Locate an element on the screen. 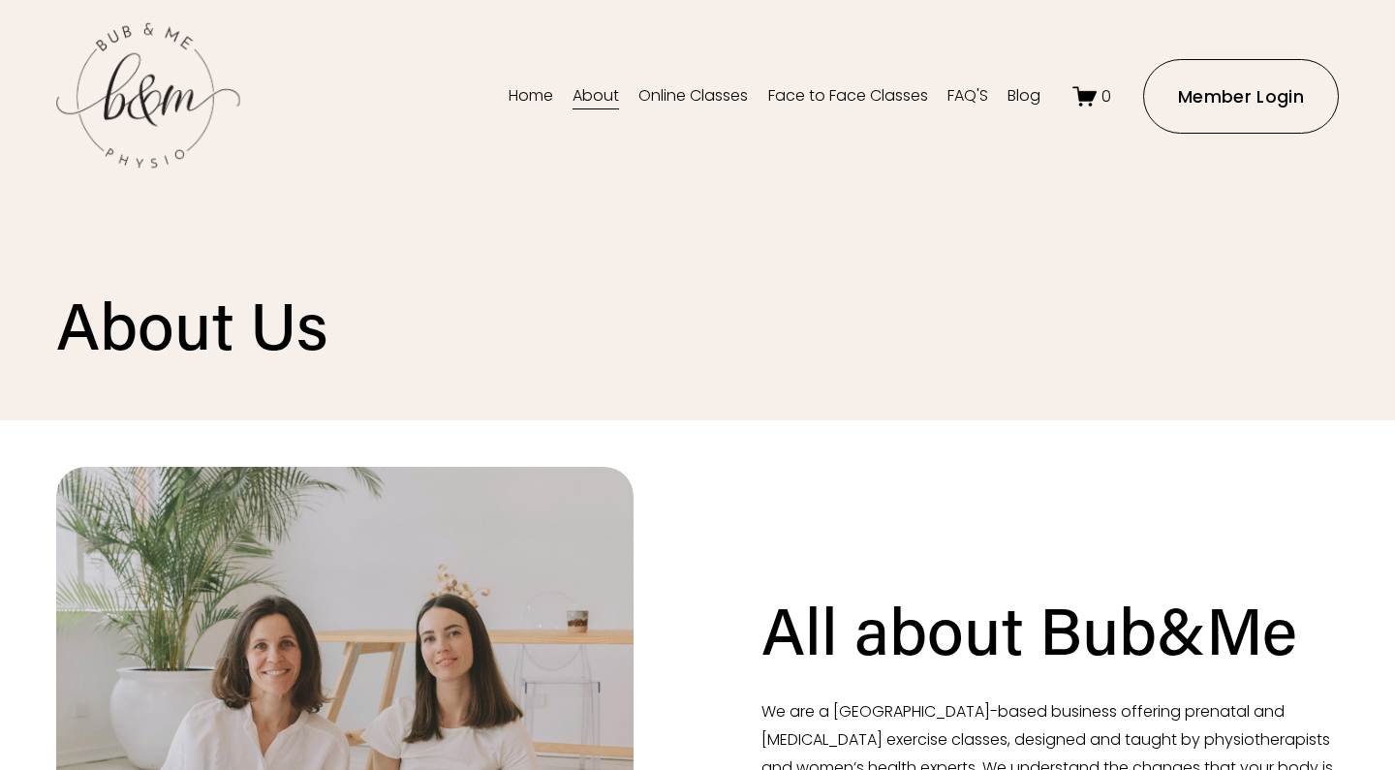 The height and width of the screenshot is (770, 1395). a: 0 items in cart is located at coordinates (1092, 96).